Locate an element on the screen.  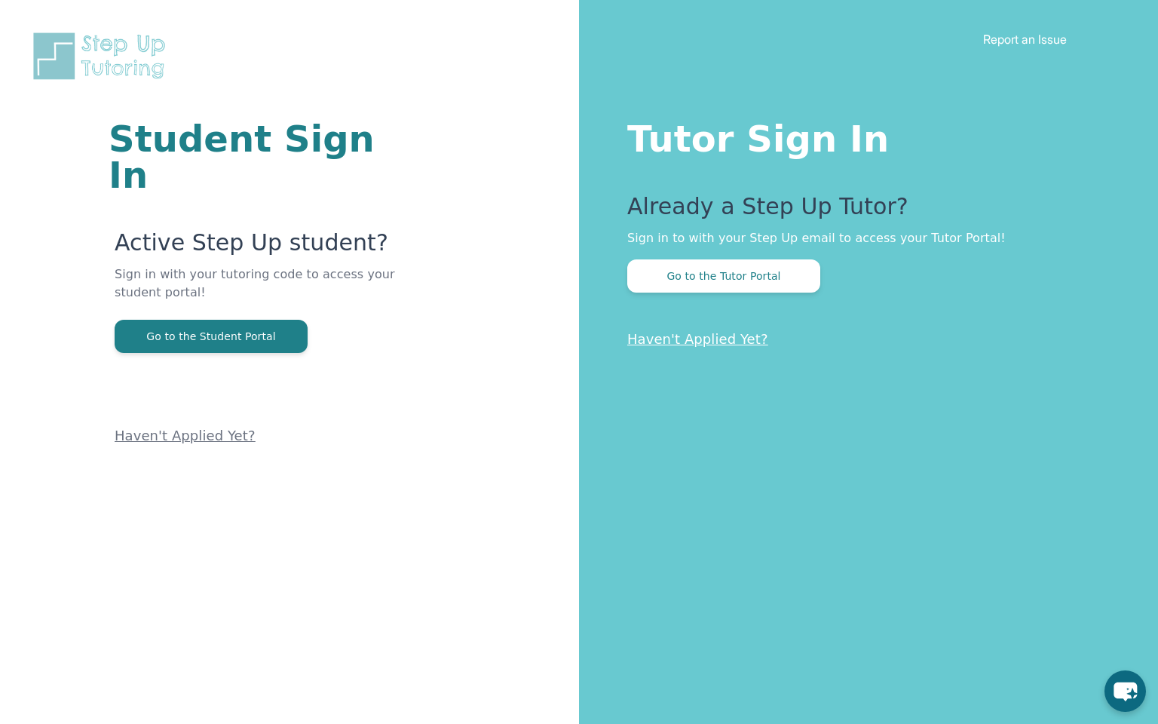
a: Report an Issue is located at coordinates (1025, 39).